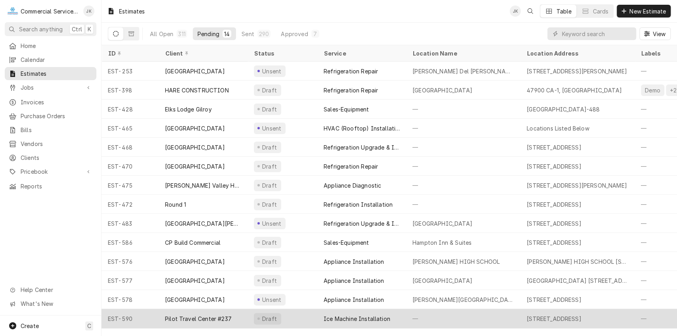 Image resolution: width=677 pixels, height=336 pixels. Describe the element at coordinates (600, 11) in the screenshot. I see `div: Cards` at that location.